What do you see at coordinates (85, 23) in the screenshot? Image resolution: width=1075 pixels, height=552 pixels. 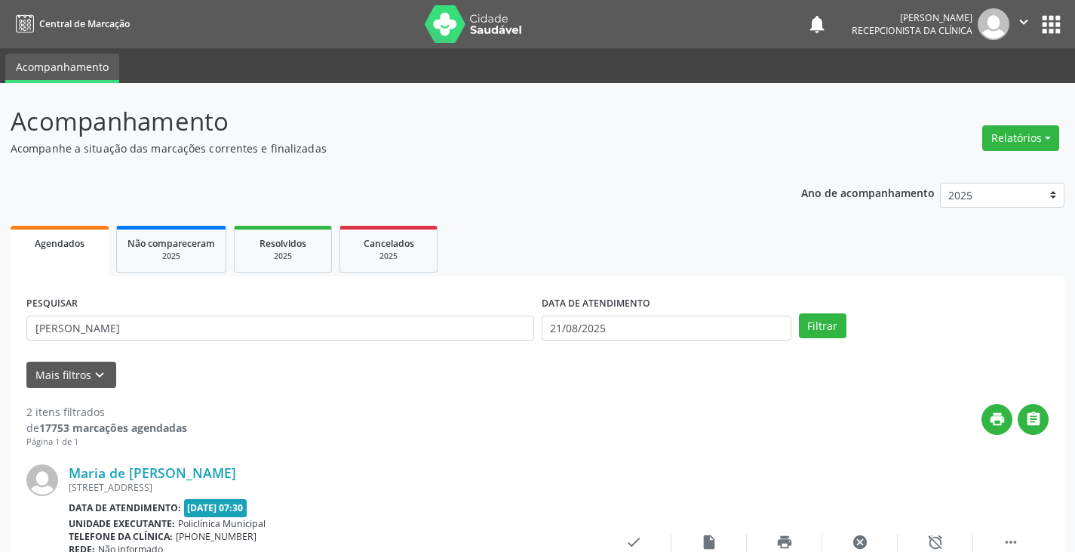 I see `span: Central de Marcação` at bounding box center [85, 23].